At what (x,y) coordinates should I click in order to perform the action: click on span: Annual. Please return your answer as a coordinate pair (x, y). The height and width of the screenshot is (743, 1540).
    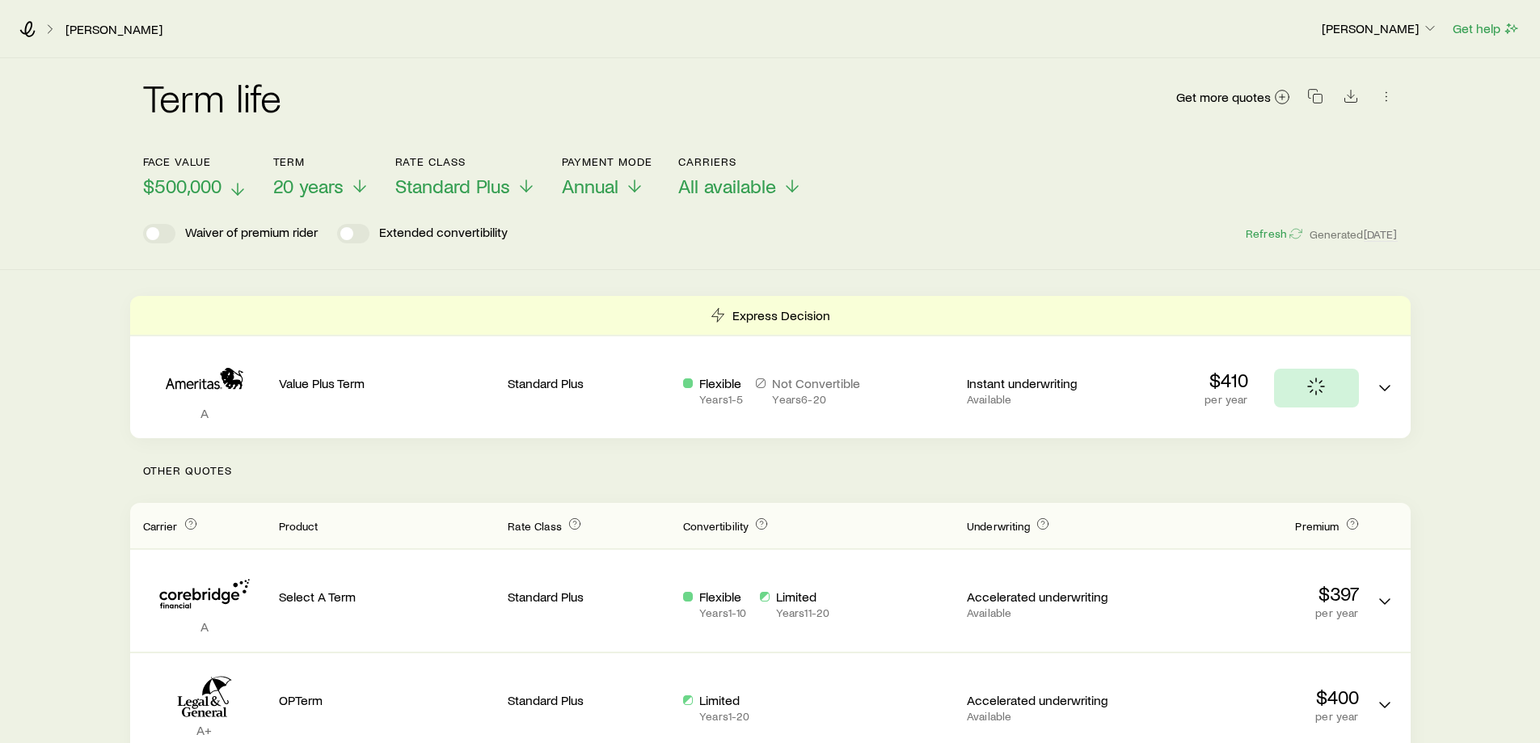
    Looking at the image, I should click on (590, 186).